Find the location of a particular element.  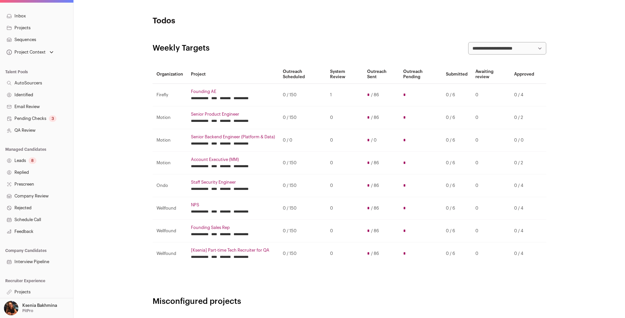

a: Senior Backend Engineer (Platform & Data) is located at coordinates (233, 137).